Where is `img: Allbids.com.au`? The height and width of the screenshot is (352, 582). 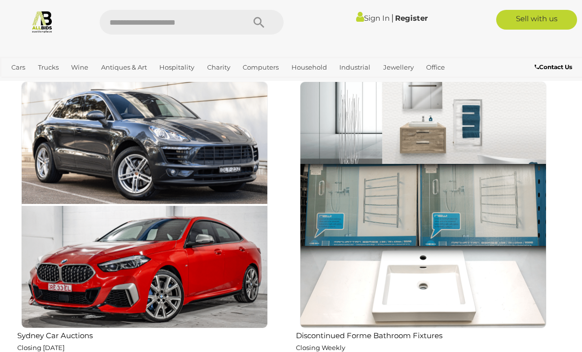 img: Allbids.com.au is located at coordinates (42, 21).